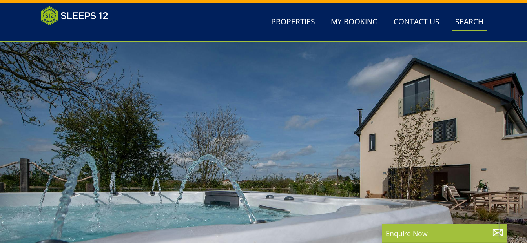 This screenshot has height=243, width=527. What do you see at coordinates (416, 22) in the screenshot?
I see `a: Contact Us` at bounding box center [416, 22].